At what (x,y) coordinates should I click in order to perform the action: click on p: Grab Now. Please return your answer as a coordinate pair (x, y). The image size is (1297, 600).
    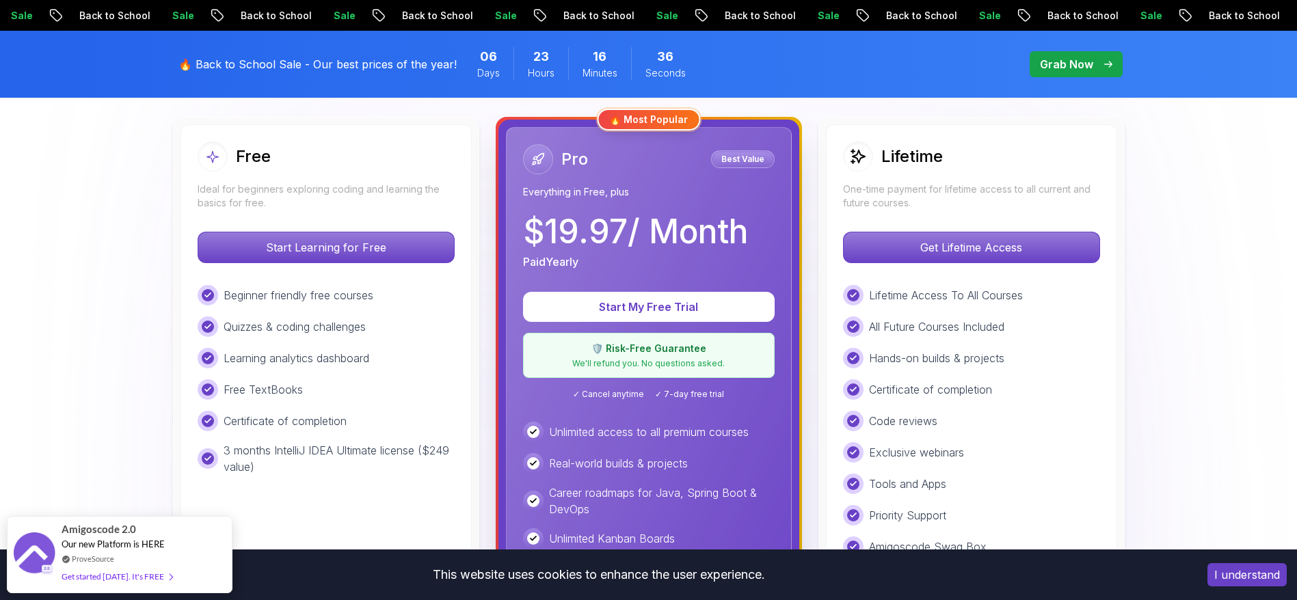
    Looking at the image, I should click on (1067, 64).